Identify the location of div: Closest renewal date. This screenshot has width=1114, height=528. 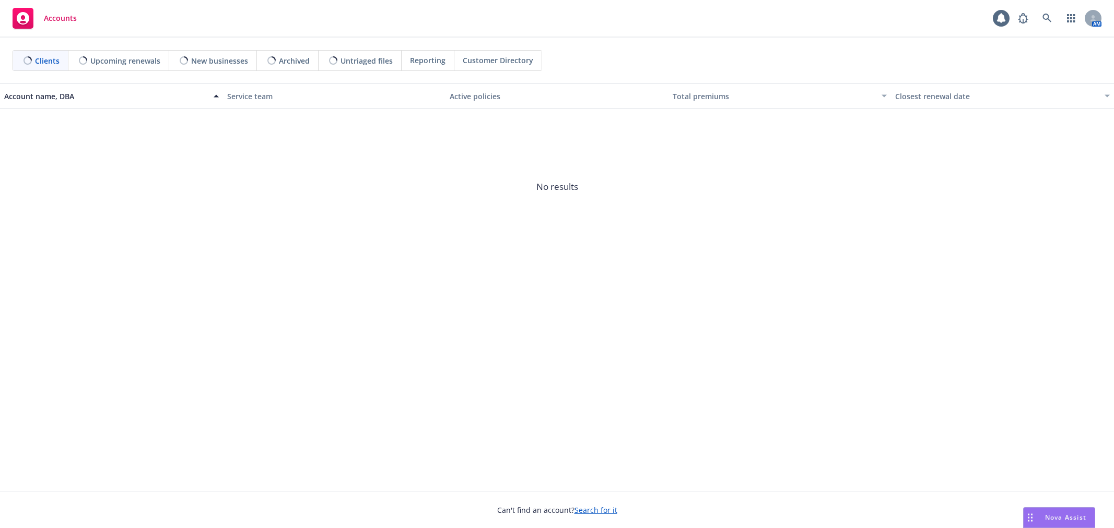
(996, 96).